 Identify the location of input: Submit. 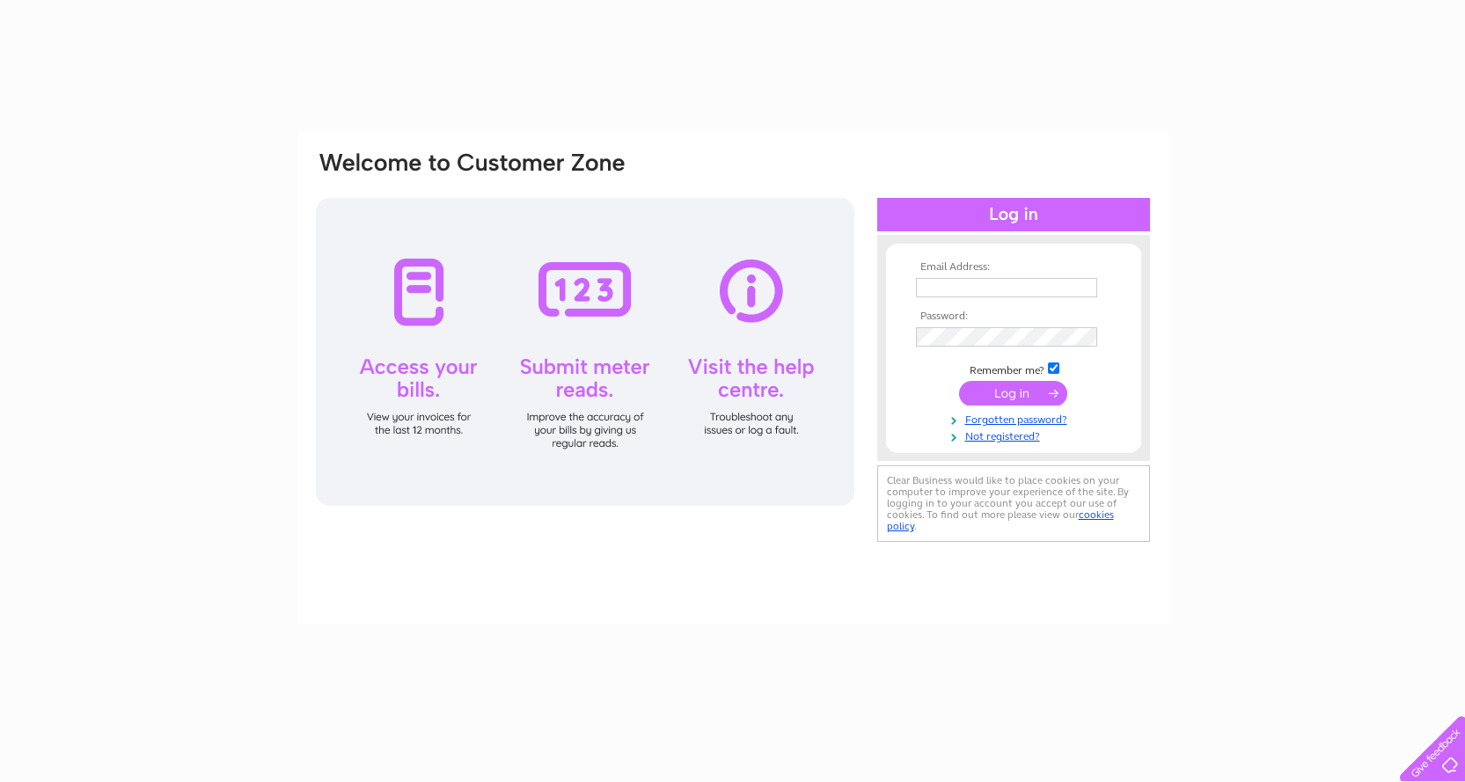
(1013, 393).